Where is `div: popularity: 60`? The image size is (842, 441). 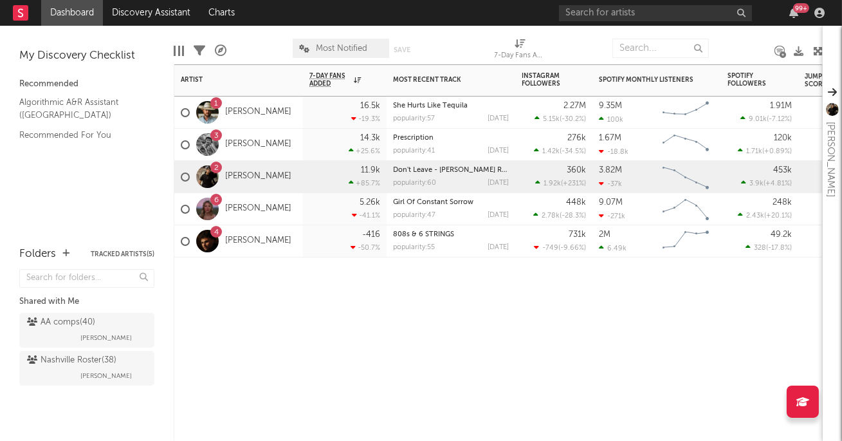
div: popularity: 60 is located at coordinates (414, 183).